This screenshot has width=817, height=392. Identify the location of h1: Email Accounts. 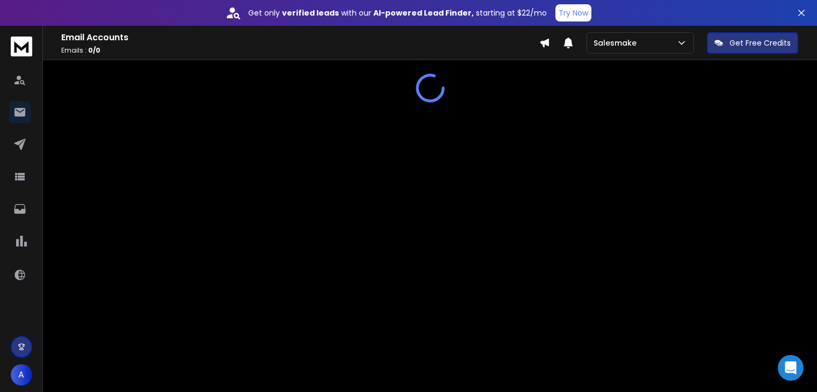
(300, 38).